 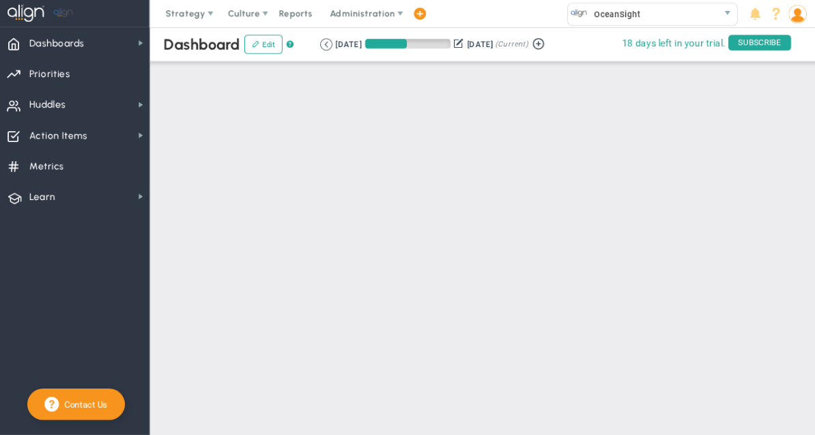 What do you see at coordinates (362, 13) in the screenshot?
I see `span: Administration` at bounding box center [362, 13].